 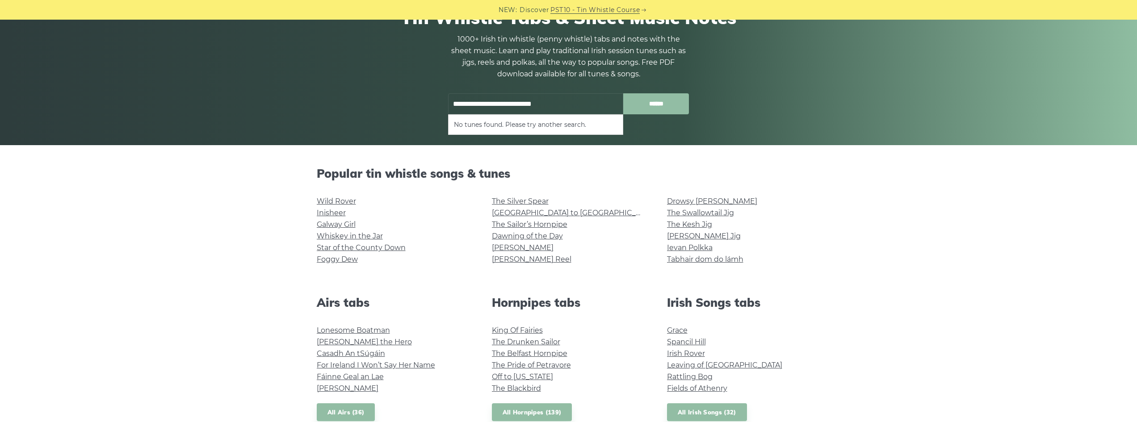 What do you see at coordinates (527, 236) in the screenshot?
I see `a: Dawning of the Day` at bounding box center [527, 236].